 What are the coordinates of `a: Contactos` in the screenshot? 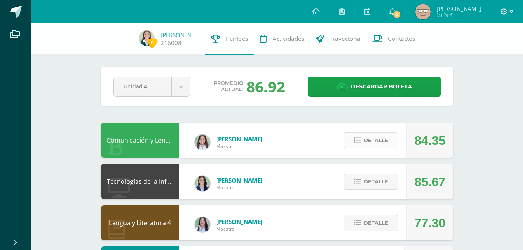 It's located at (394, 39).